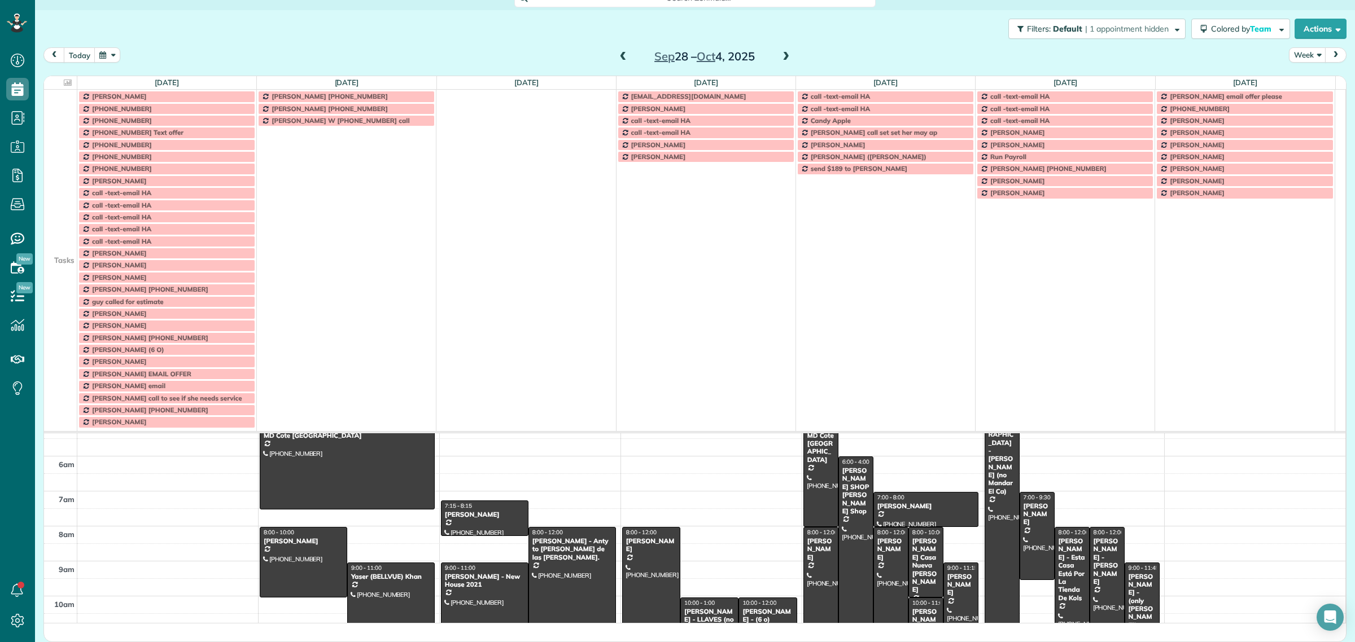 This screenshot has width=1355, height=642. I want to click on button: Actions, so click(1320, 29).